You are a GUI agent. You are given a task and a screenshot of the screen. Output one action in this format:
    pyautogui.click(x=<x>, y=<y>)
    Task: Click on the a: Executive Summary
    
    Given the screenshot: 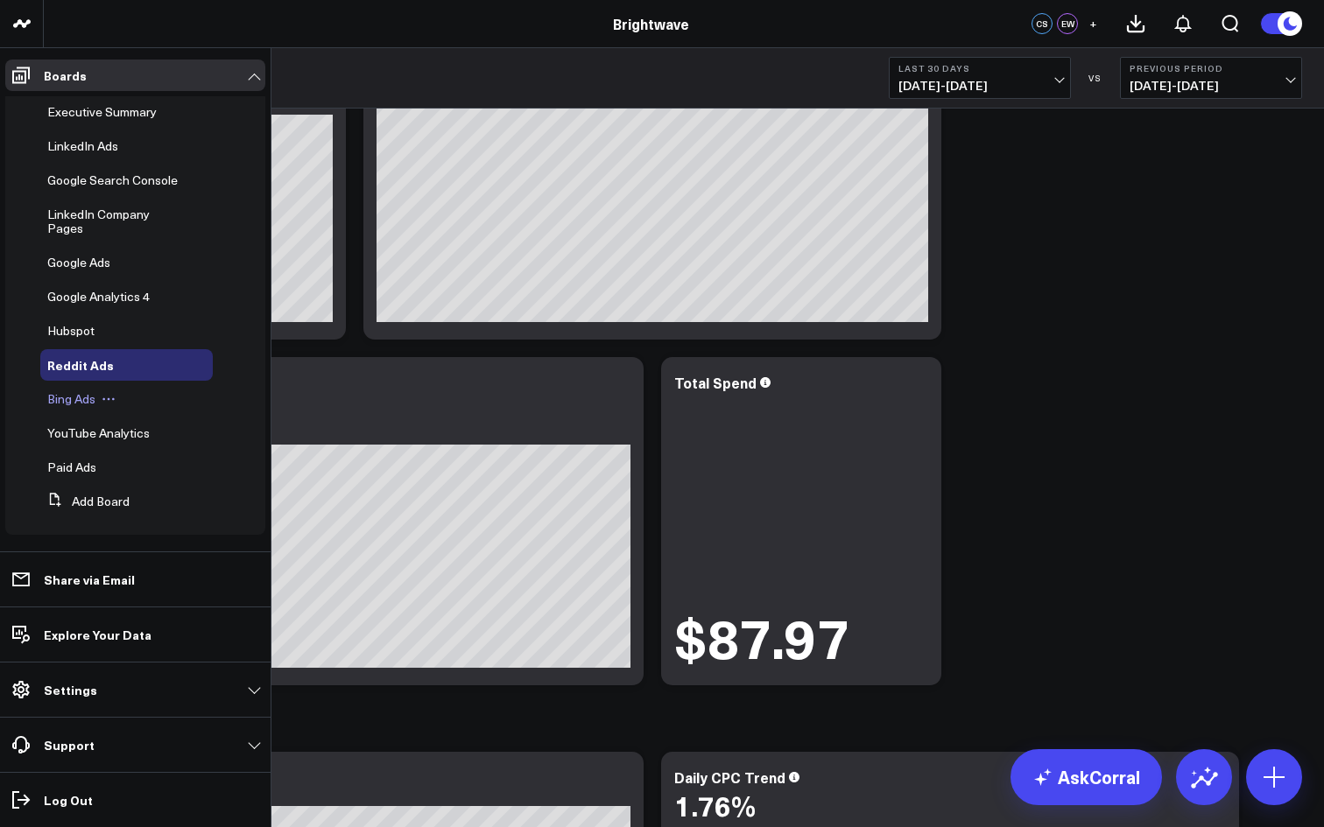 What is the action you would take?
    pyautogui.click(x=102, y=112)
    